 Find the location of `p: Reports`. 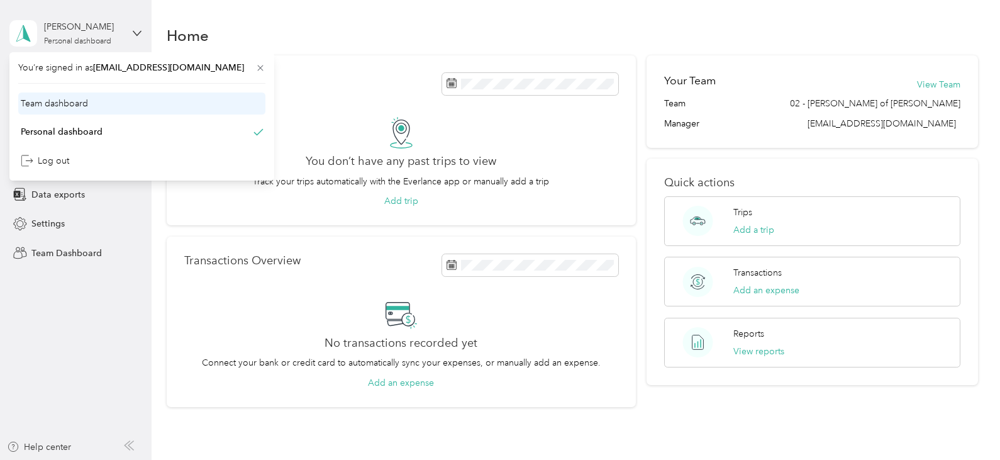

p: Reports is located at coordinates (749, 333).